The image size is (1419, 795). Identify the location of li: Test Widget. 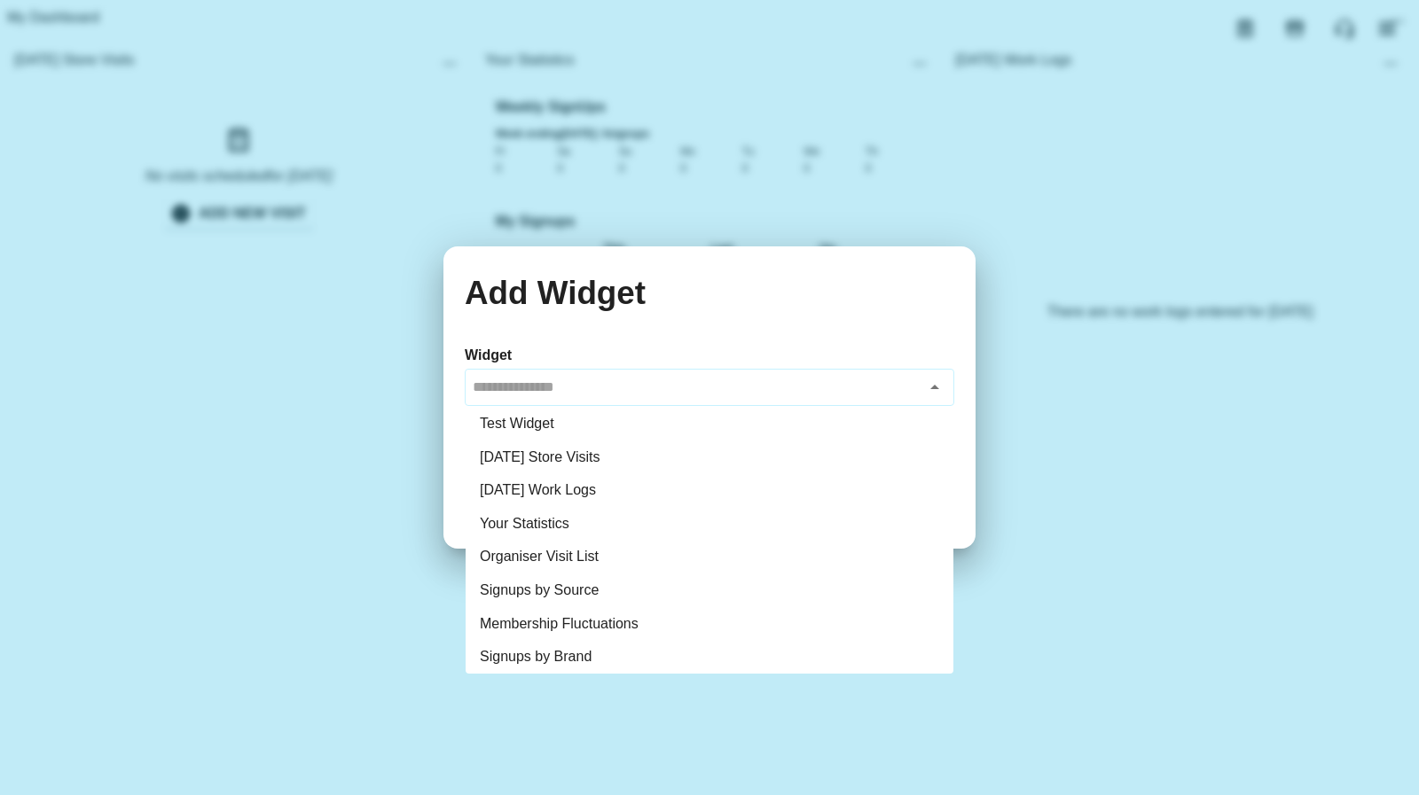
(709, 424).